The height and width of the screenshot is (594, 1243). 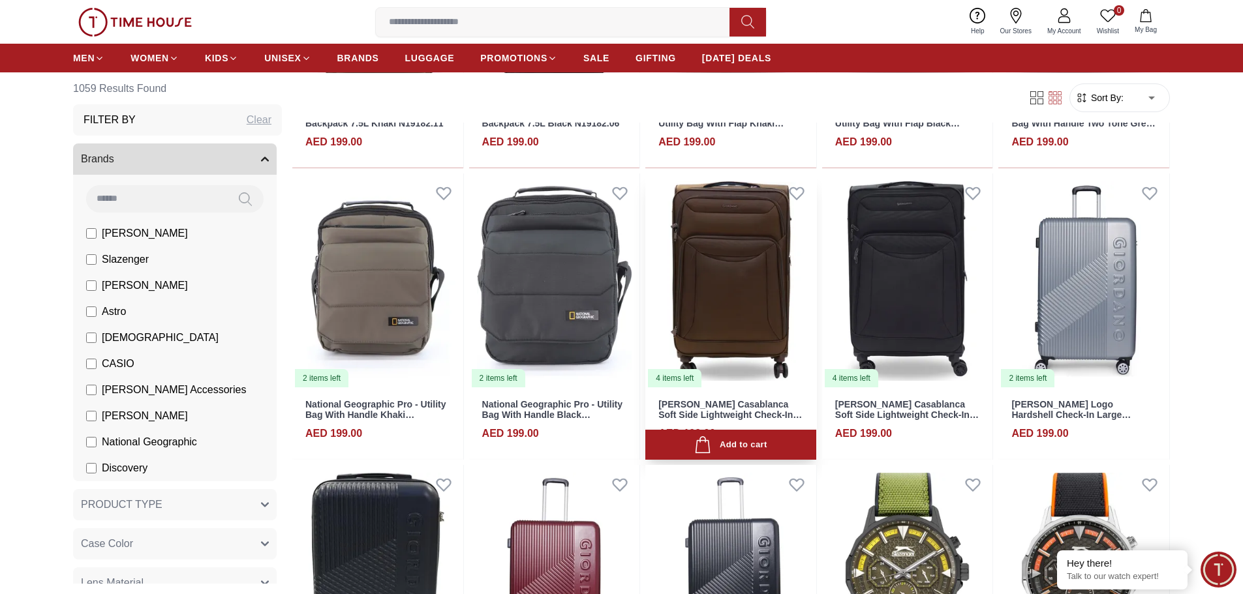 I want to click on a: Giordano Casablanca Soft Side Lightweight Check-In Large Suitcase Brown 28 Inch. GR2201.28.BRN4 i..., so click(x=731, y=281).